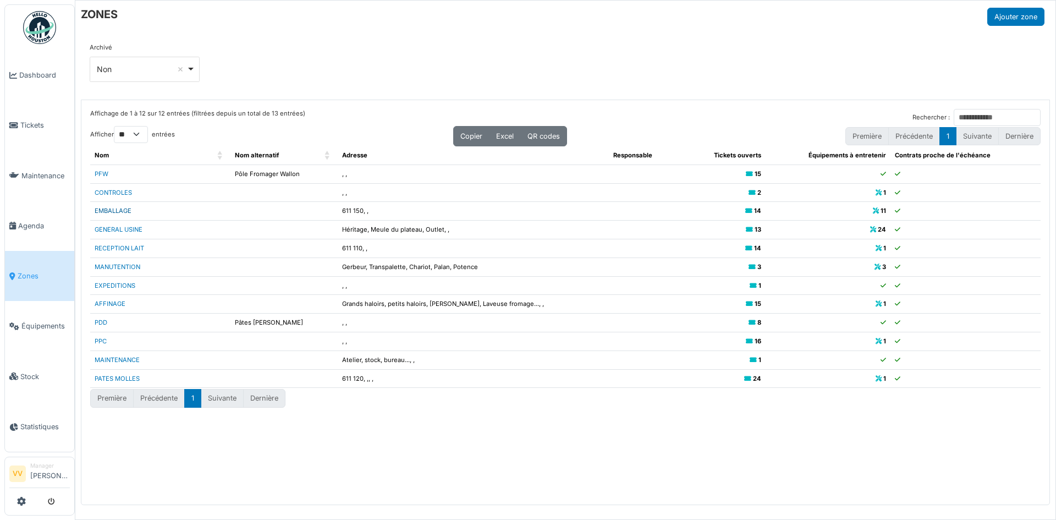 The width and height of the screenshot is (1056, 520). What do you see at coordinates (133, 134) in the screenshot?
I see `label: Afficher entrées` at bounding box center [133, 134].